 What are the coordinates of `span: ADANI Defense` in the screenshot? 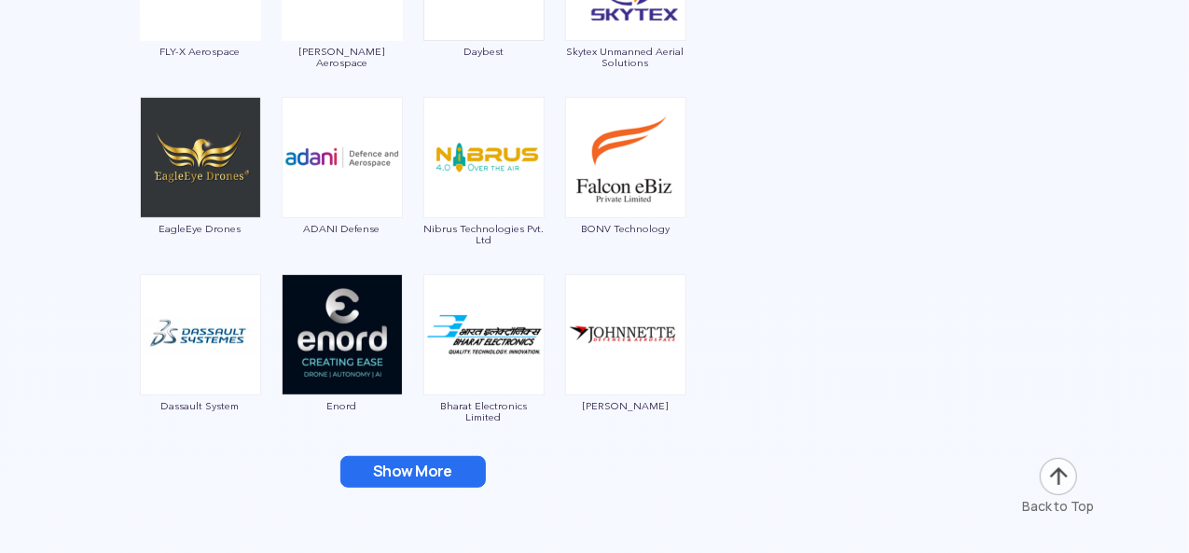 It's located at (342, 228).